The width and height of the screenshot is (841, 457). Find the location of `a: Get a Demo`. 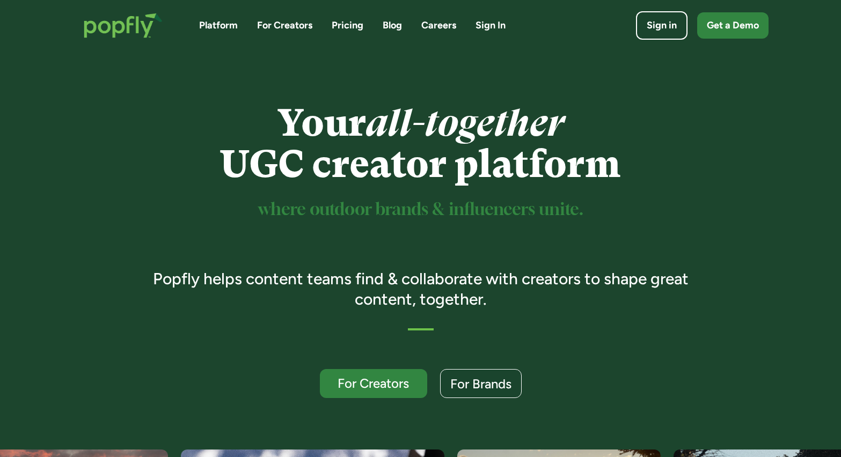

a: Get a Demo is located at coordinates (733, 25).